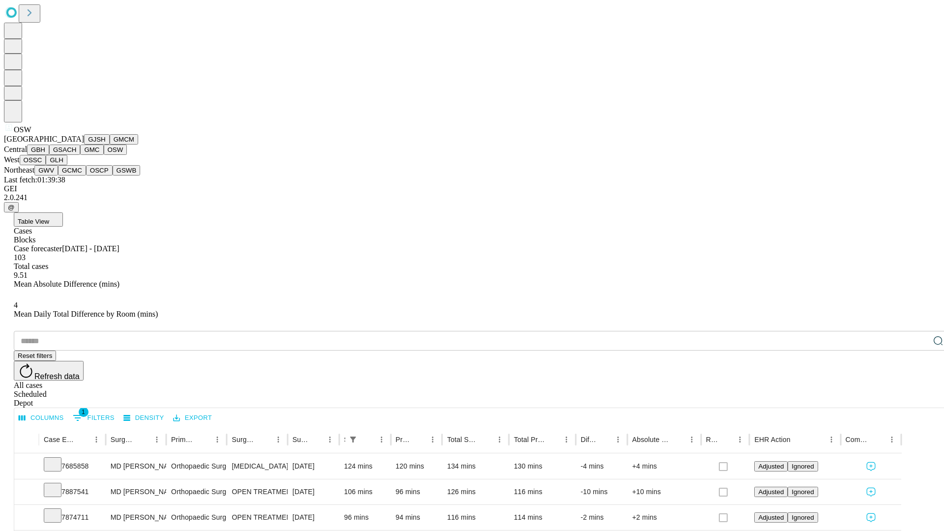 This screenshot has height=531, width=944. What do you see at coordinates (35, 356) in the screenshot?
I see `span: Reset filters` at bounding box center [35, 356].